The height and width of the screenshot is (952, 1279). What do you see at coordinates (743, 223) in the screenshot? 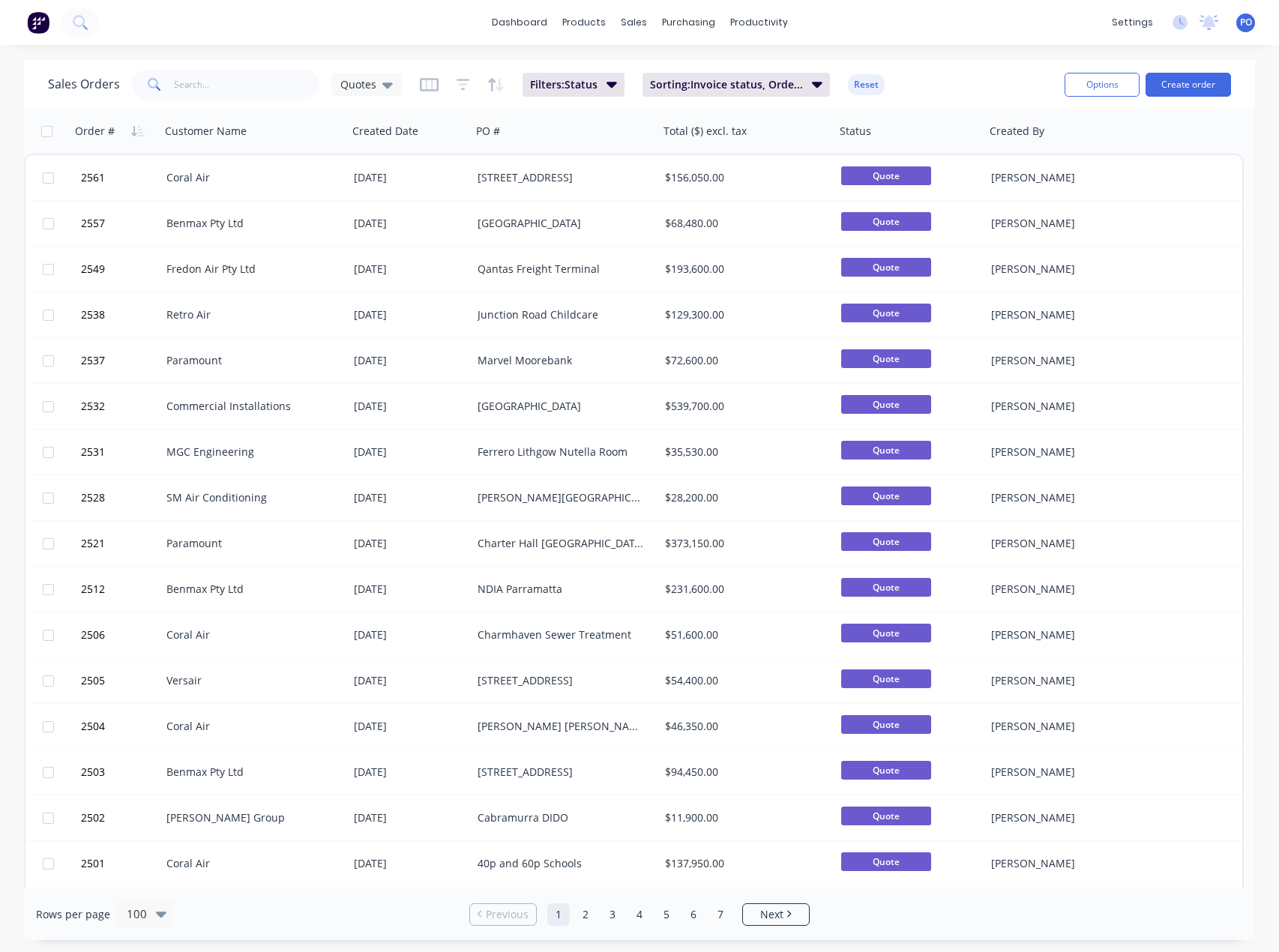
I see `div: $68,480.00` at bounding box center [743, 223].